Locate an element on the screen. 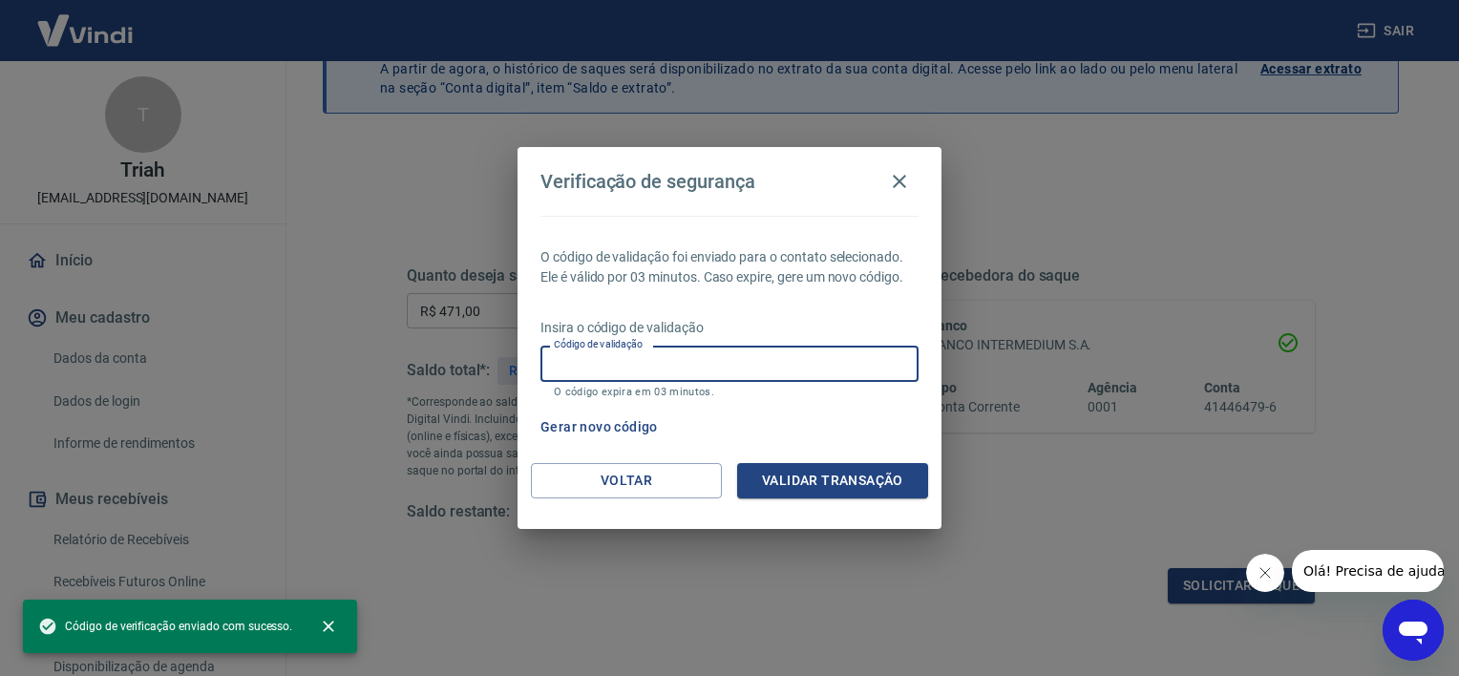  button: Gerar novo código is located at coordinates (599, 427).